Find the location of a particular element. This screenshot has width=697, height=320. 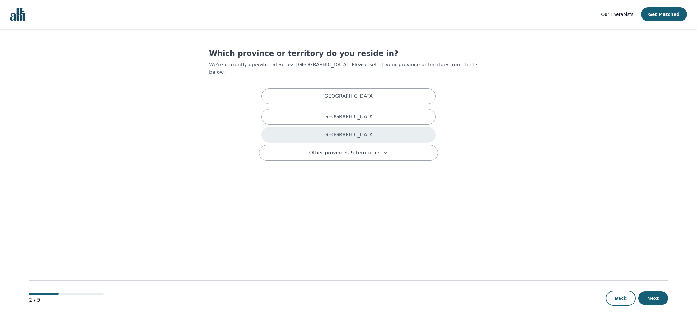

span: Other provinces & territories is located at coordinates (344, 153).